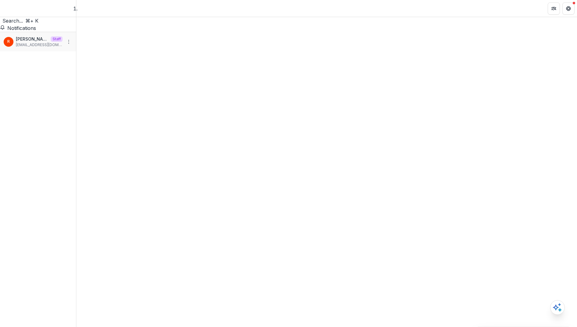 The height and width of the screenshot is (327, 577). What do you see at coordinates (32, 21) in the screenshot?
I see `div: ⌘ + K` at bounding box center [32, 21].